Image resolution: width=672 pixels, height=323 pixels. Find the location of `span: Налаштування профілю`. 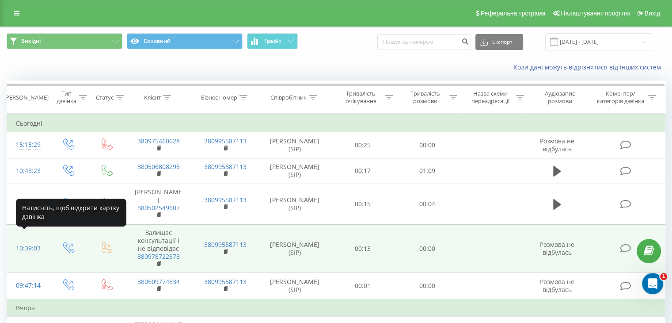

span: Налаштування профілю is located at coordinates (595, 13).